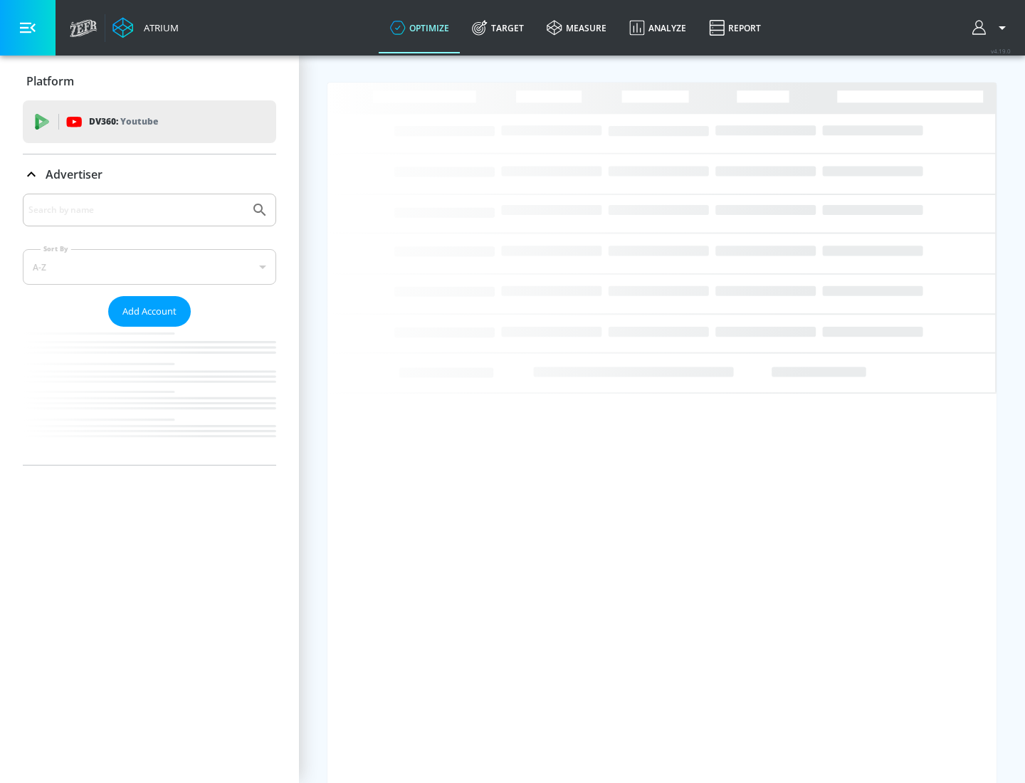 Image resolution: width=1025 pixels, height=783 pixels. I want to click on a: Report, so click(735, 28).